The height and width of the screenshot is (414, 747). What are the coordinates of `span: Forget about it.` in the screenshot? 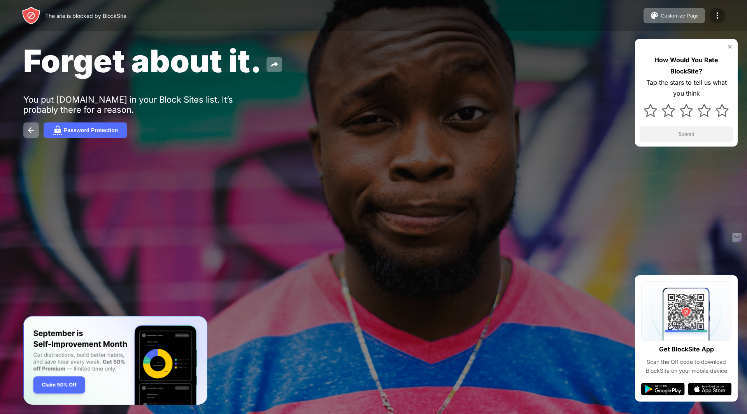 It's located at (142, 61).